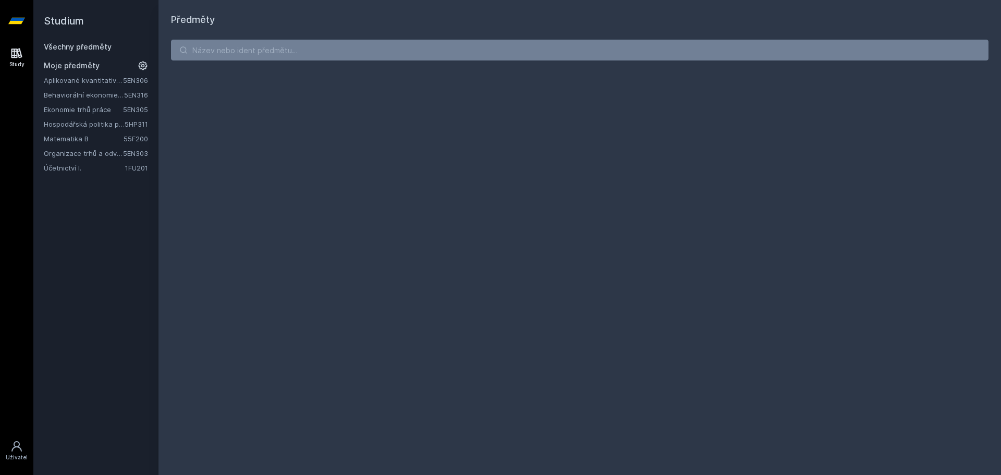  I want to click on a: Organizace trhů a odvětví, so click(83, 153).